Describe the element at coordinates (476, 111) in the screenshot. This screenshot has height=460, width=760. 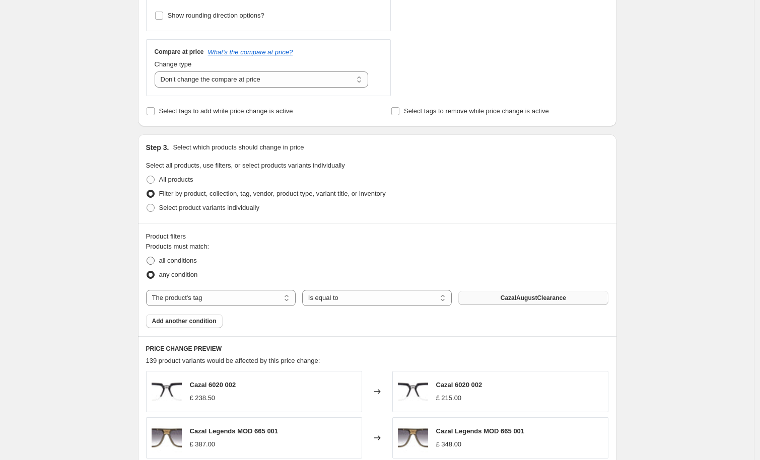
I see `span: Select tags to remove while price change is active` at that location.